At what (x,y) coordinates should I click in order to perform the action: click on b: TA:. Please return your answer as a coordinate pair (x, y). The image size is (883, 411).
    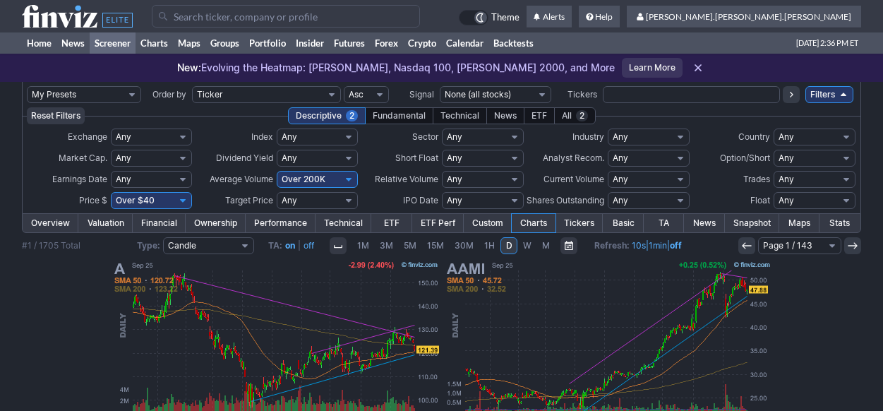
    Looking at the image, I should click on (275, 245).